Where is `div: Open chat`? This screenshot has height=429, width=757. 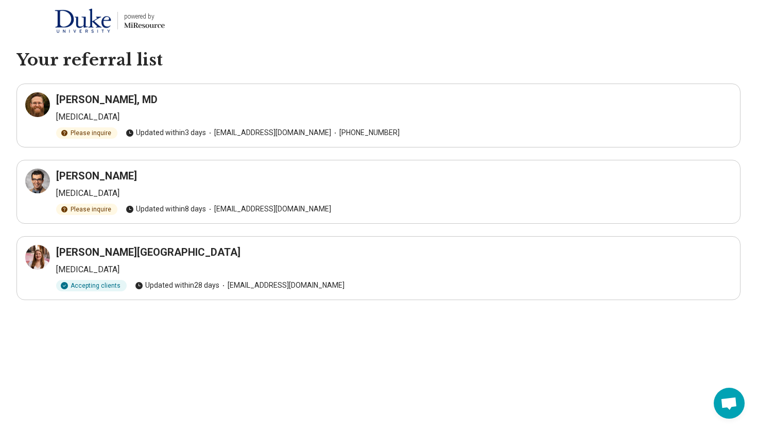
div: Open chat is located at coordinates (729, 403).